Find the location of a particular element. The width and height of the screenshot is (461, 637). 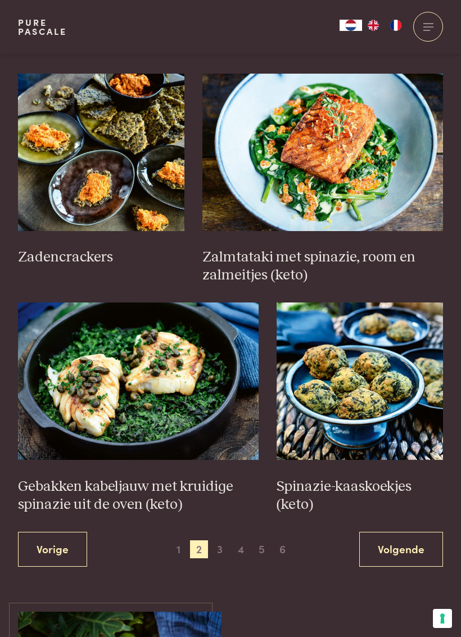

a: EN is located at coordinates (374, 25).